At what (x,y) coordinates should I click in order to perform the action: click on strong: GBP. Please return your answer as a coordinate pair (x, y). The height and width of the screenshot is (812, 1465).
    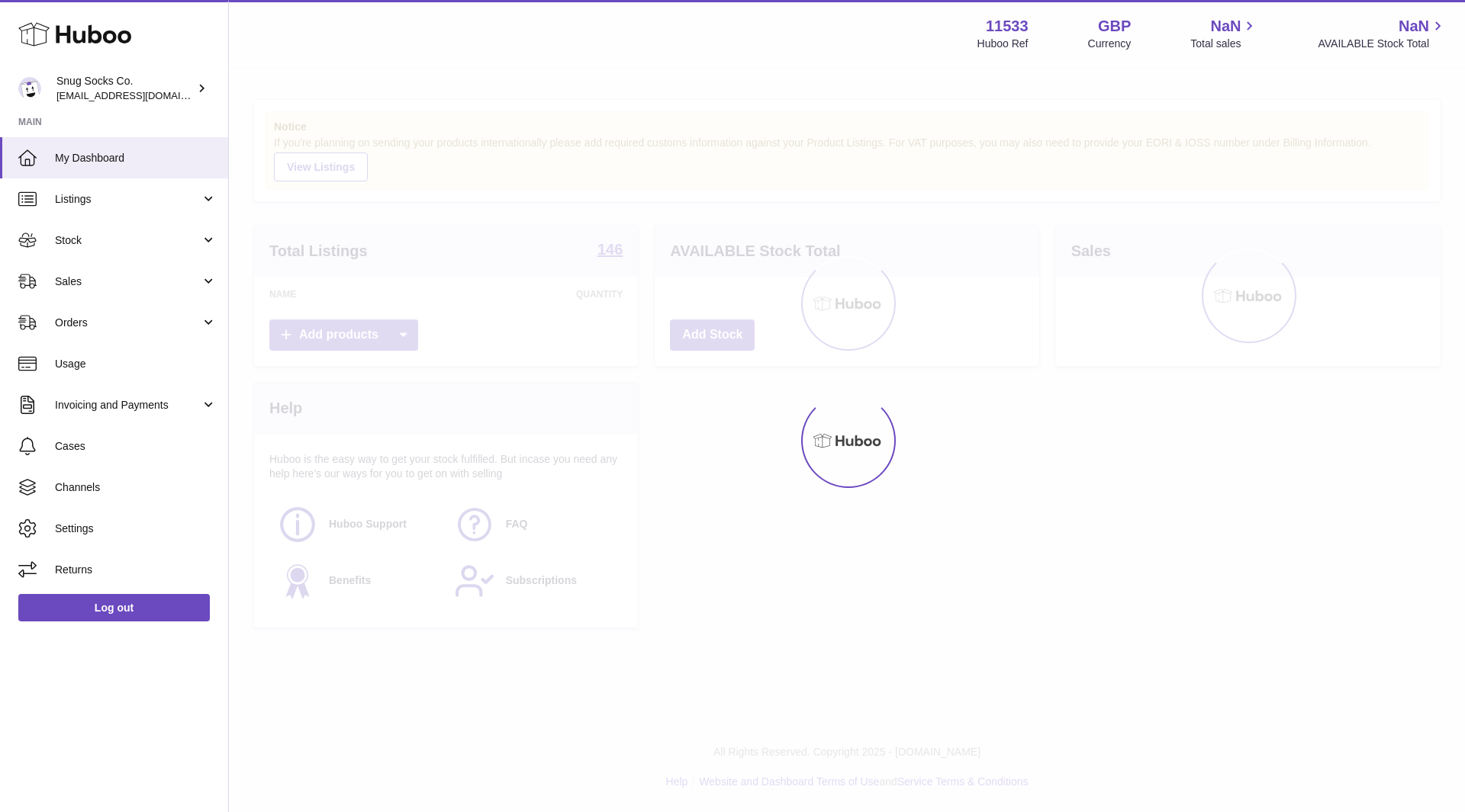
    Looking at the image, I should click on (1115, 26).